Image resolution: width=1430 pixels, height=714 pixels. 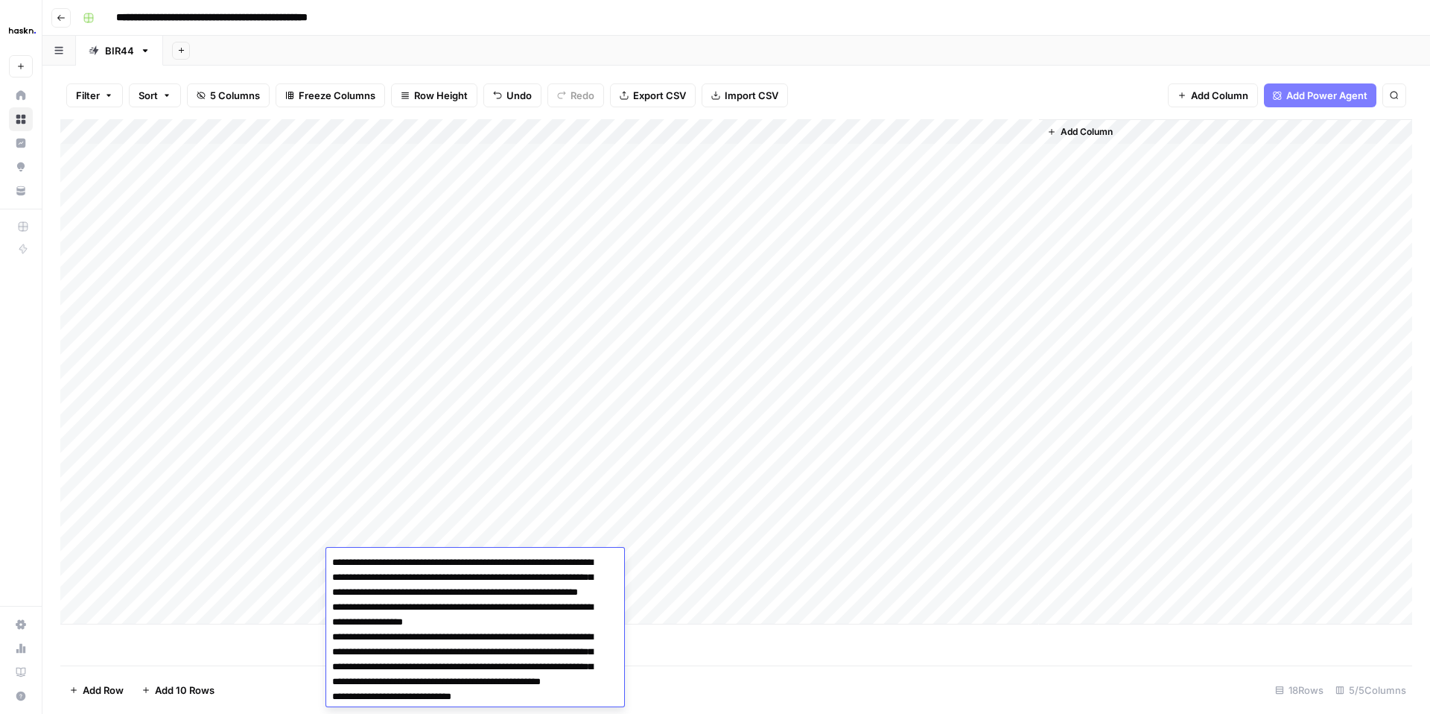 I want to click on span: Redo, so click(x=582, y=95).